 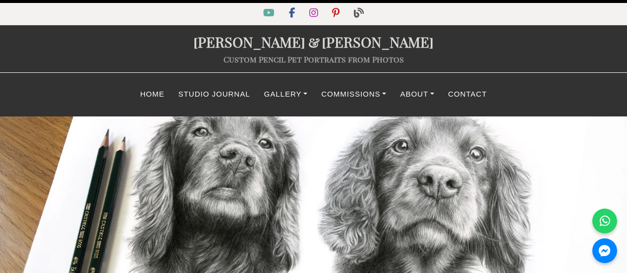 I want to click on a: Gallery, so click(x=286, y=94).